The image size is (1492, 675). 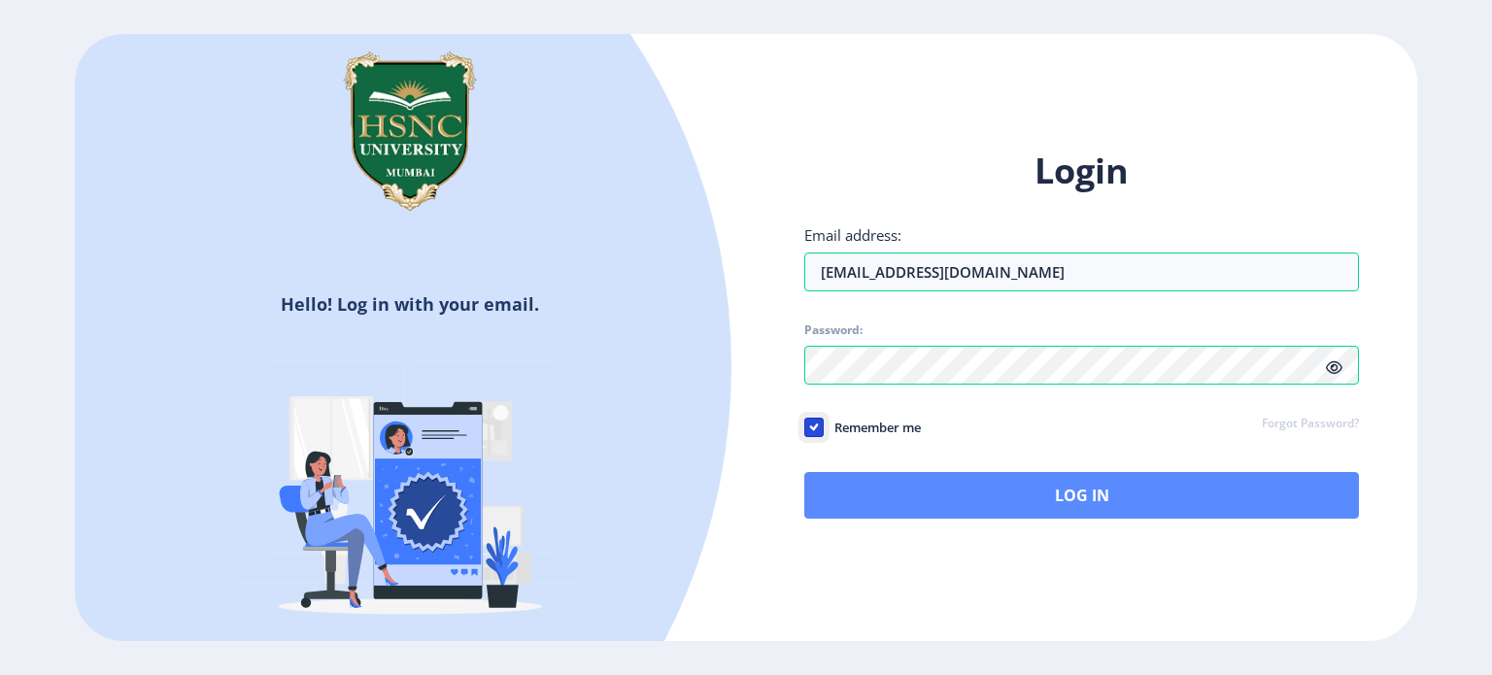 What do you see at coordinates (833, 330) in the screenshot?
I see `label: Password:` at bounding box center [833, 330].